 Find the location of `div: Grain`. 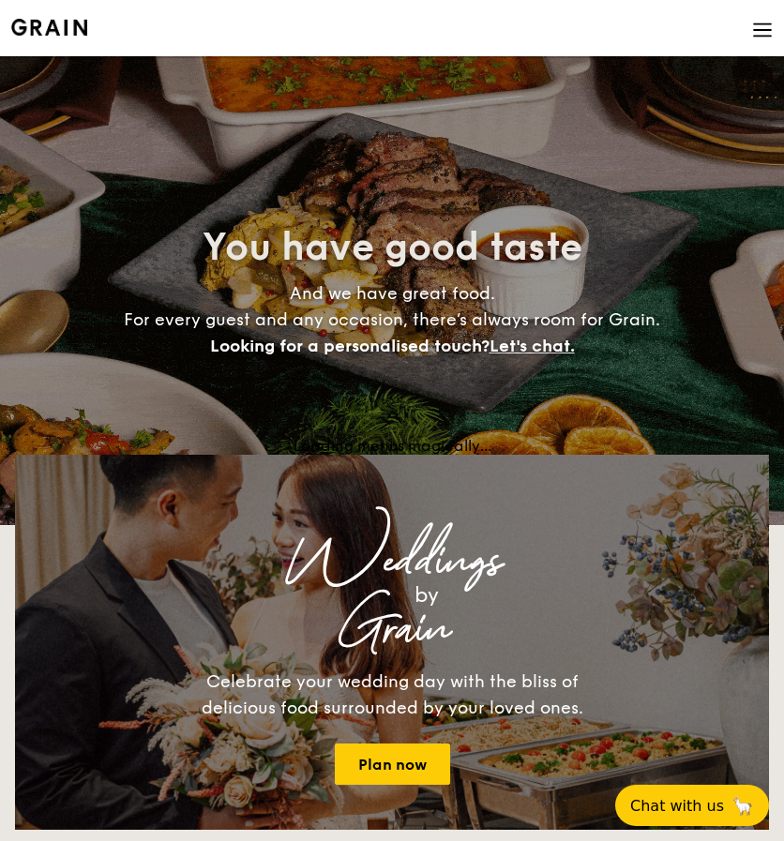

div: Grain is located at coordinates (392, 629).